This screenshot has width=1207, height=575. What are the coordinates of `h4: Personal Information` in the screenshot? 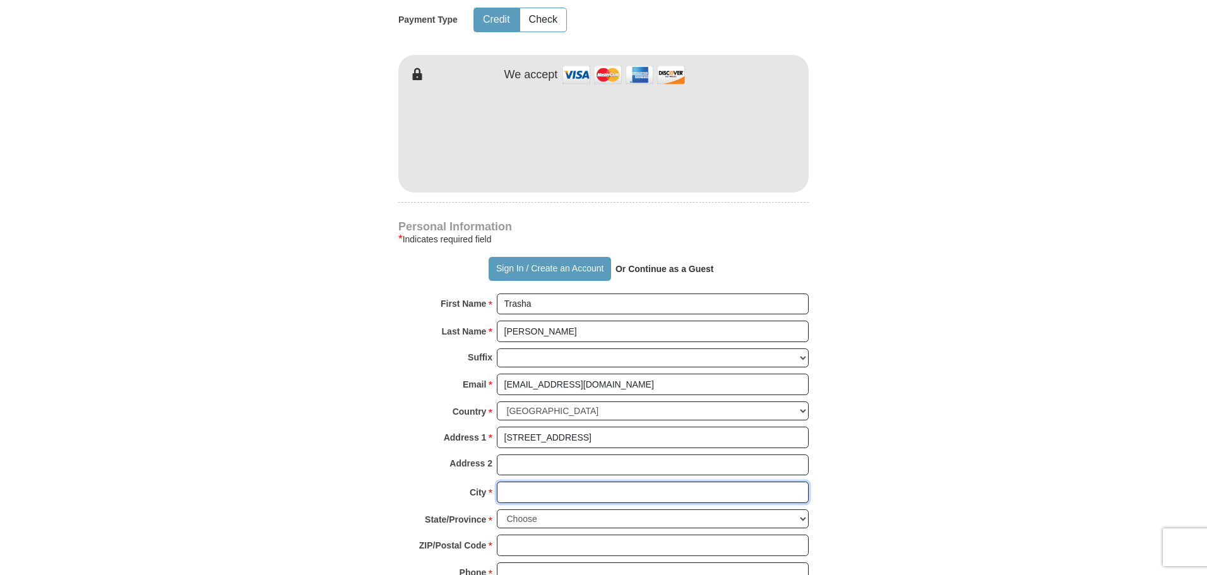 It's located at (604, 227).